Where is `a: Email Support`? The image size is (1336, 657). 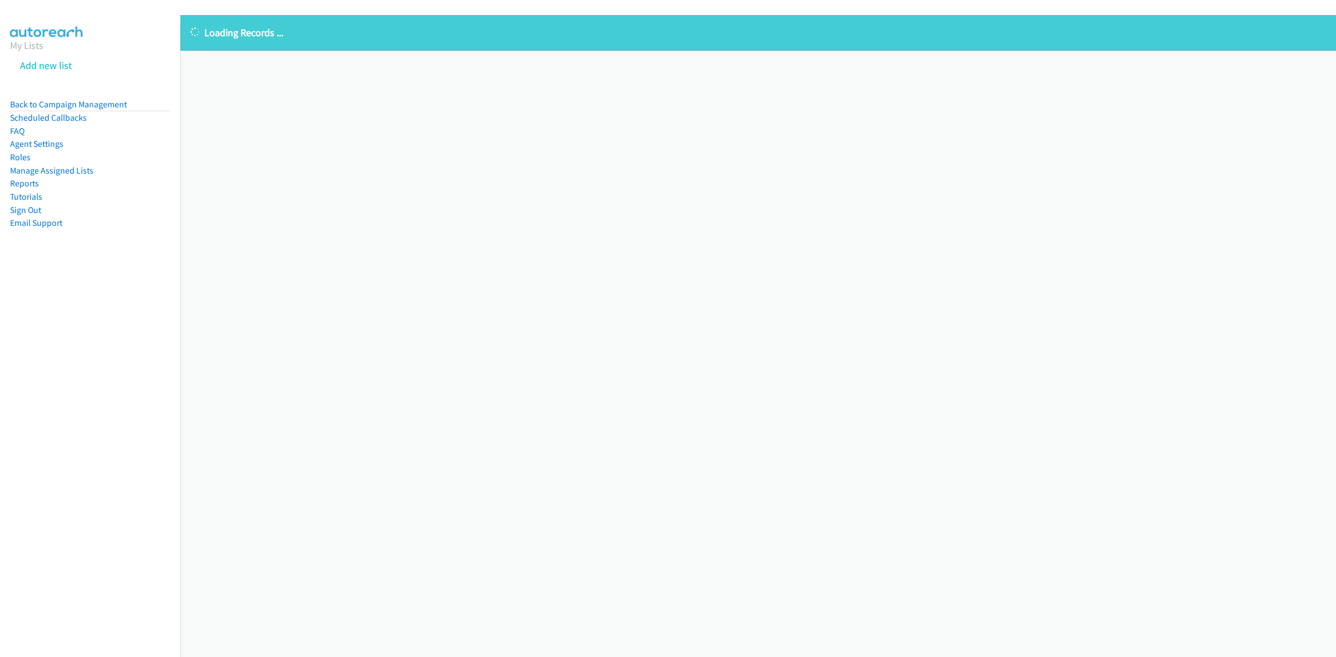 a: Email Support is located at coordinates (36, 223).